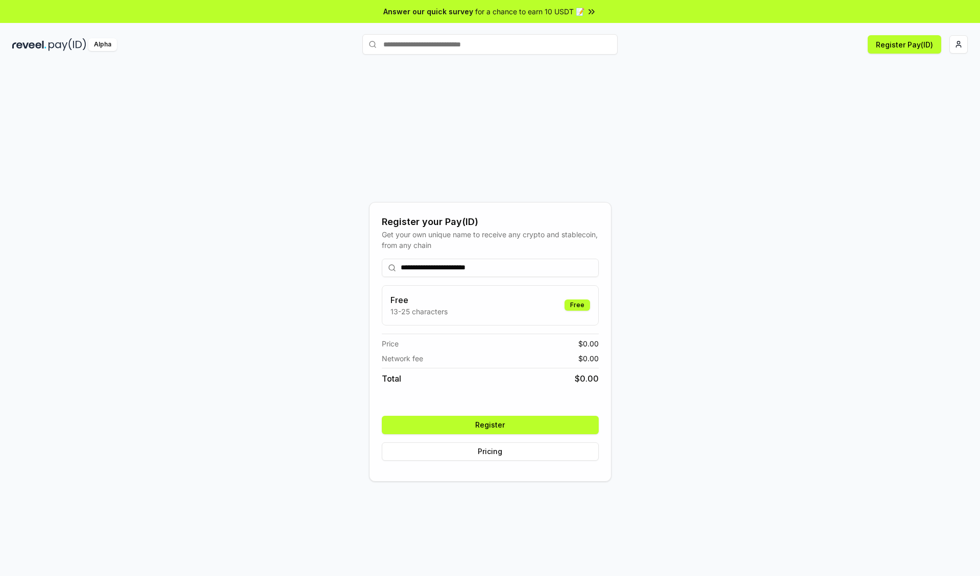 Image resolution: width=980 pixels, height=576 pixels. Describe the element at coordinates (490, 452) in the screenshot. I see `button: Pricing` at that location.